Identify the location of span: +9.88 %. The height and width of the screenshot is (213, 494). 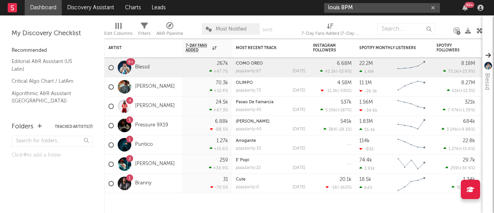
(467, 129).